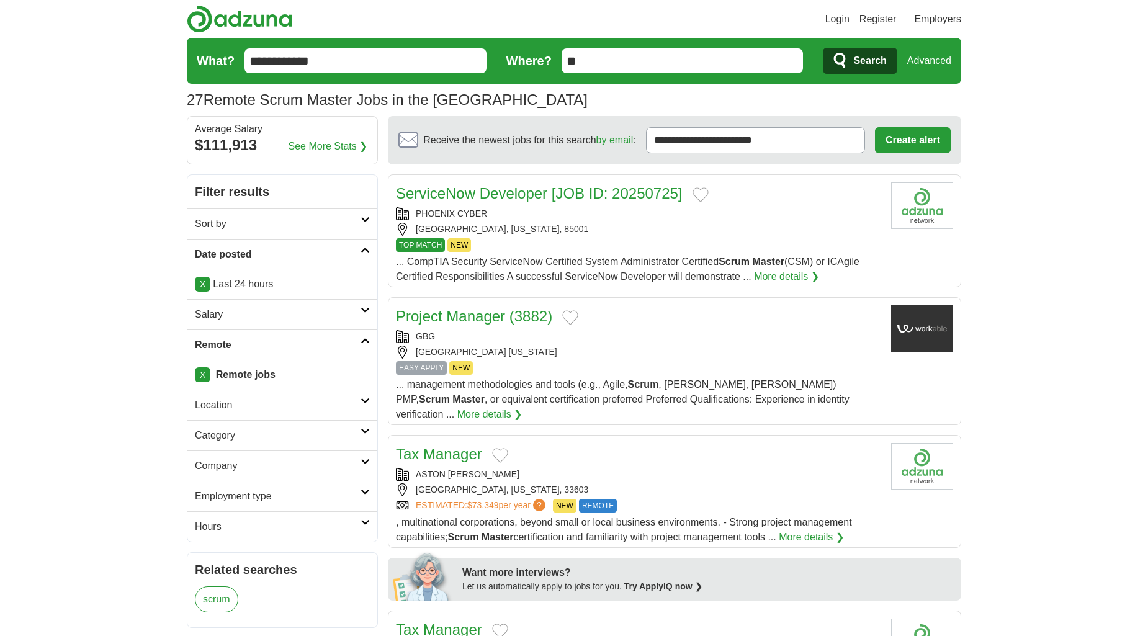  Describe the element at coordinates (239, 19) in the screenshot. I see `img: Adzuna logo` at that location.